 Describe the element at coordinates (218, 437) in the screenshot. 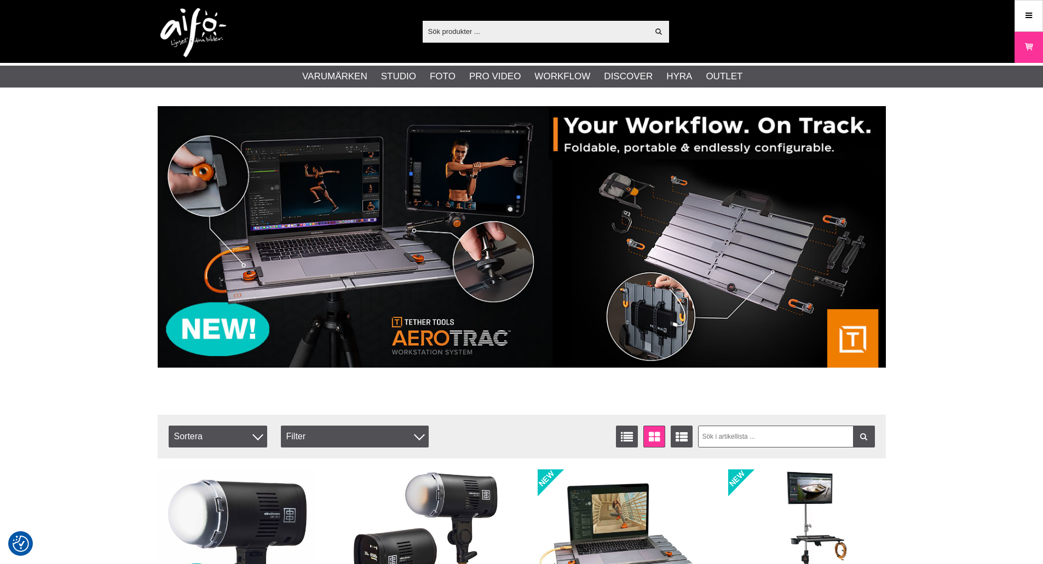

I see `span: Sortera` at that location.